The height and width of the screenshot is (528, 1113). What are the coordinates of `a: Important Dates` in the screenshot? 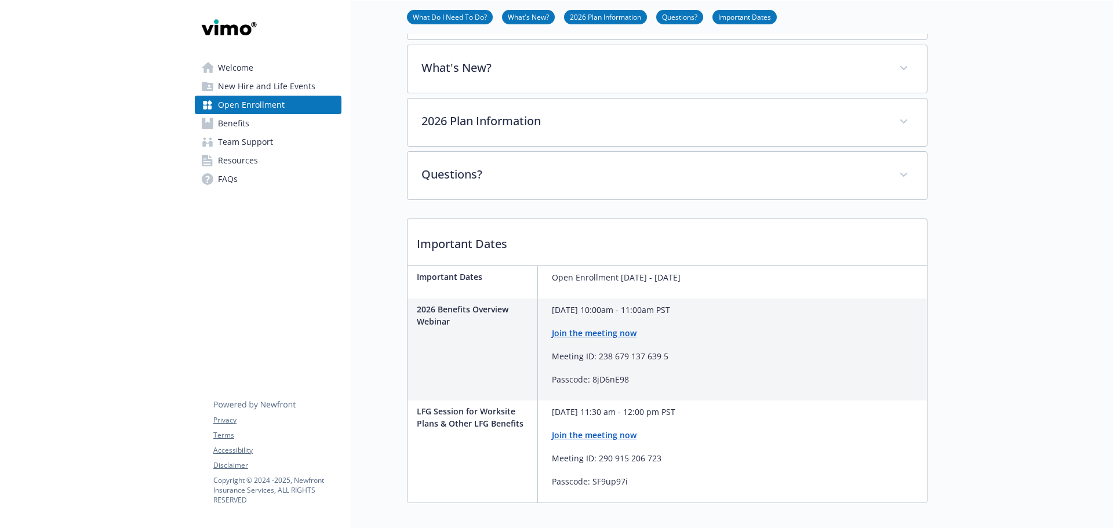 It's located at (745, 16).